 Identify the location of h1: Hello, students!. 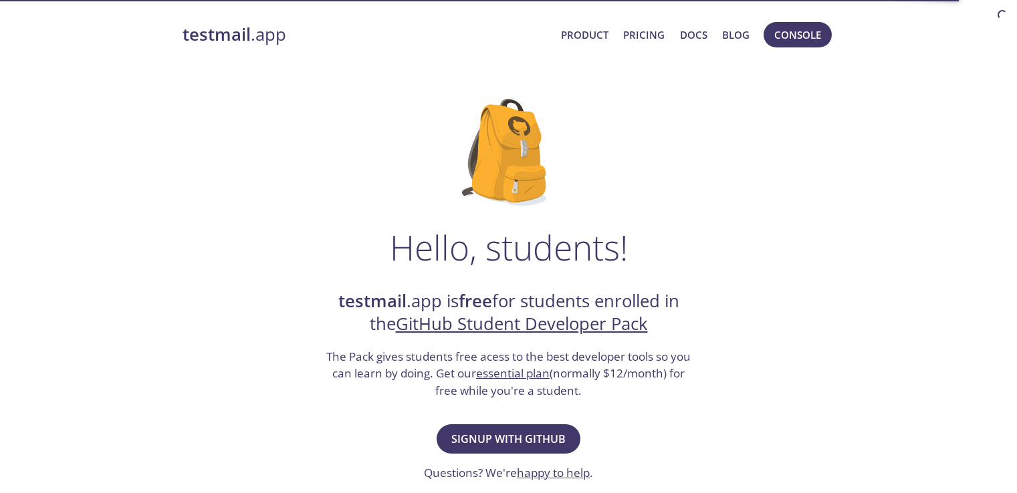
(509, 247).